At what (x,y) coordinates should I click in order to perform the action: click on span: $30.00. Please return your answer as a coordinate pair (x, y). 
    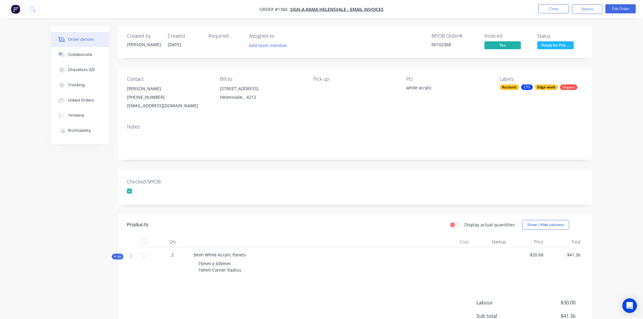
    Looking at the image, I should click on (553, 302).